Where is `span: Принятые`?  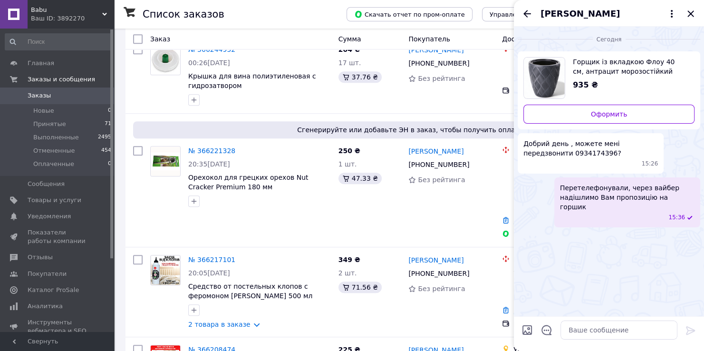
span: Принятые is located at coordinates (49, 124).